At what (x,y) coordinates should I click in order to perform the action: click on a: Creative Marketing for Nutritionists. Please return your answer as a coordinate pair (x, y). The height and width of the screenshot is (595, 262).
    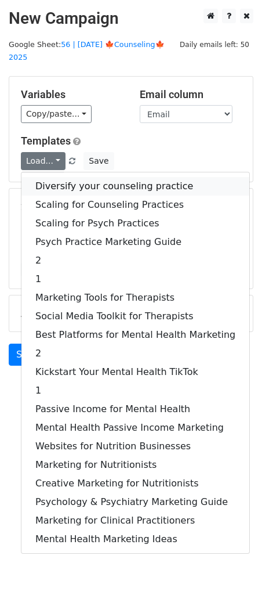
    Looking at the image, I should click on (135, 483).